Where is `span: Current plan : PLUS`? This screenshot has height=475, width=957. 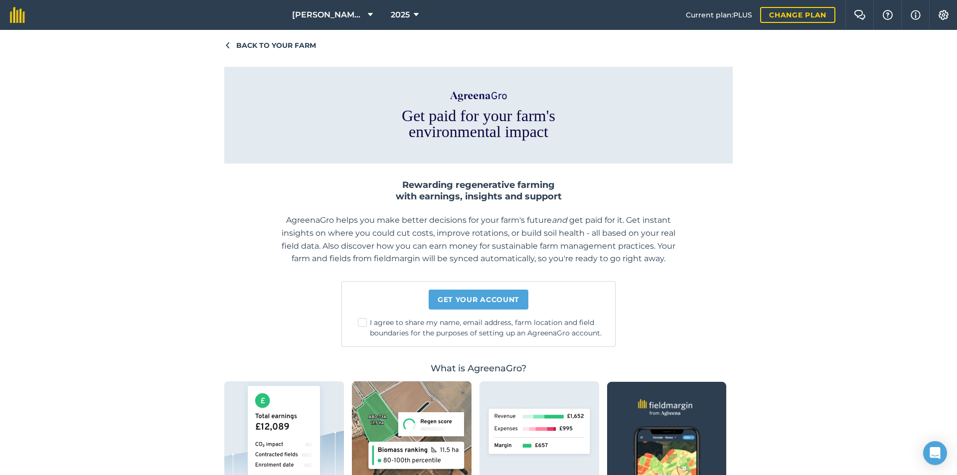 span: Current plan : PLUS is located at coordinates (719, 15).